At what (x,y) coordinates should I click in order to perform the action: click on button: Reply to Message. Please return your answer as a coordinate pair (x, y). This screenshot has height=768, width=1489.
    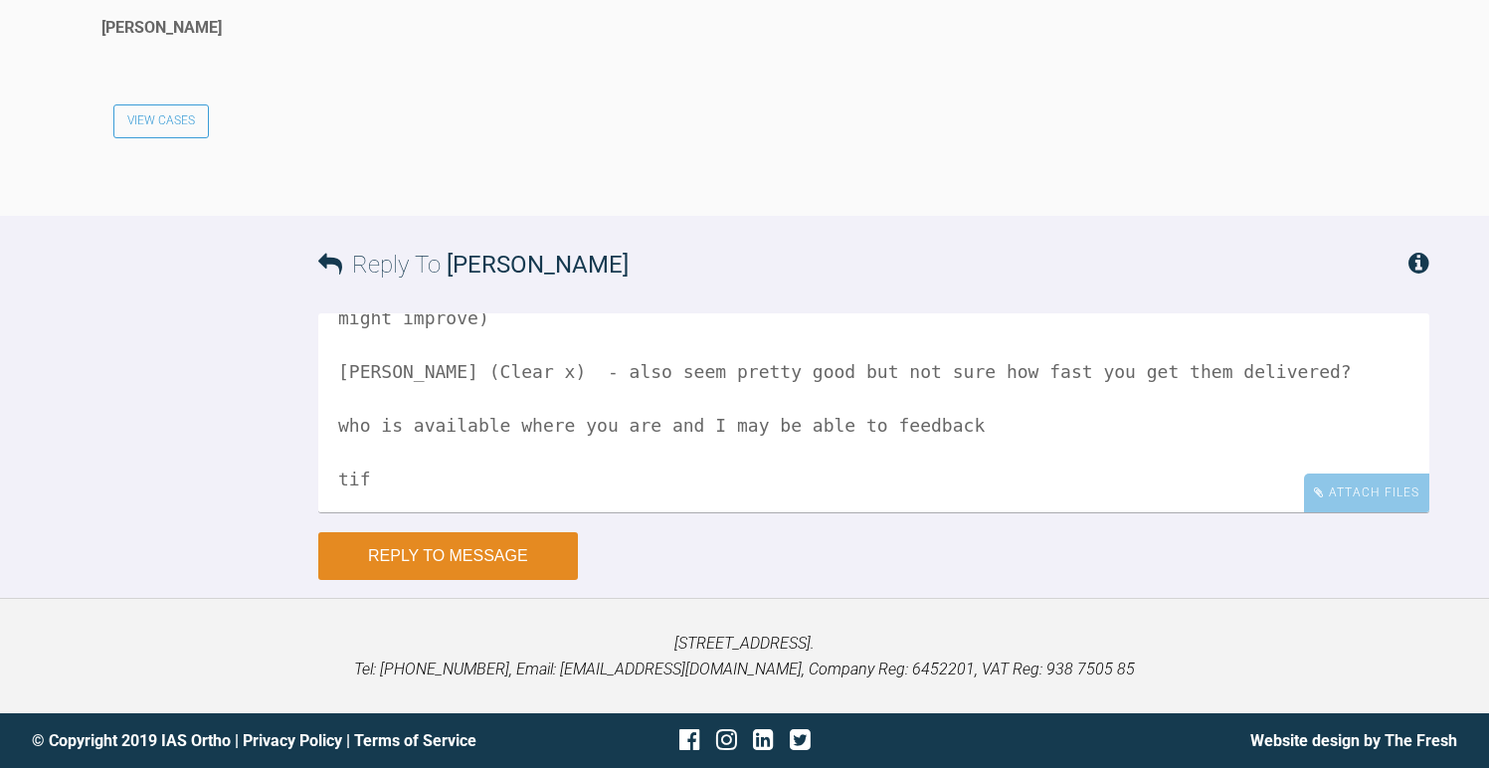
    Looking at the image, I should click on (448, 556).